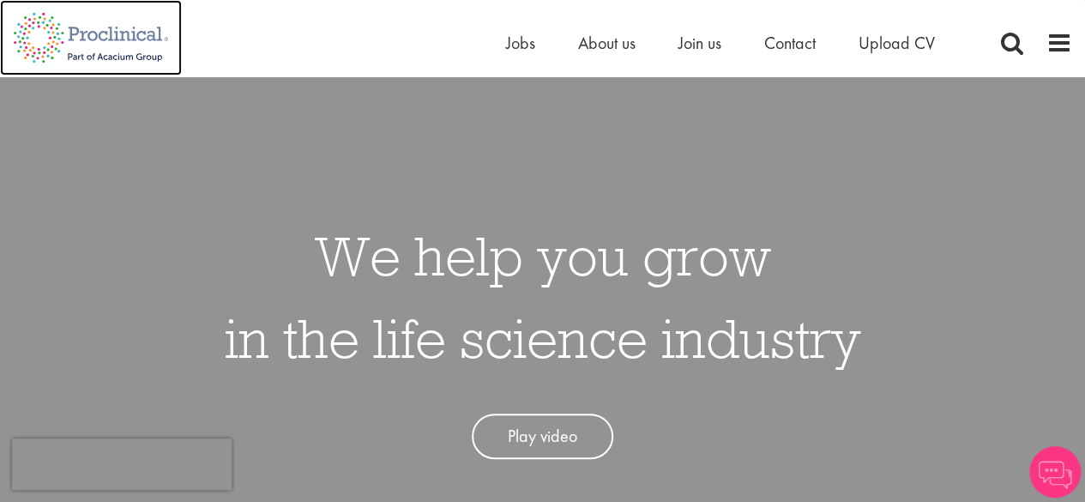 The height and width of the screenshot is (502, 1085). Describe the element at coordinates (543, 297) in the screenshot. I see `h1: We help you grow in the life science industry` at that location.